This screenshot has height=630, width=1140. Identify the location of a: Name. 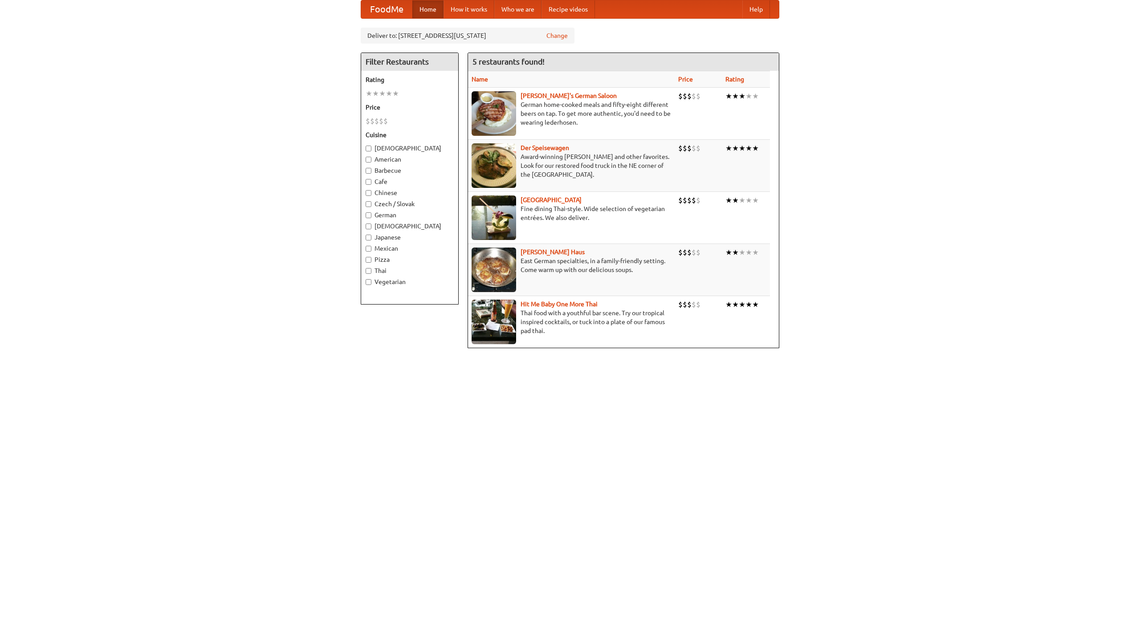
(480, 79).